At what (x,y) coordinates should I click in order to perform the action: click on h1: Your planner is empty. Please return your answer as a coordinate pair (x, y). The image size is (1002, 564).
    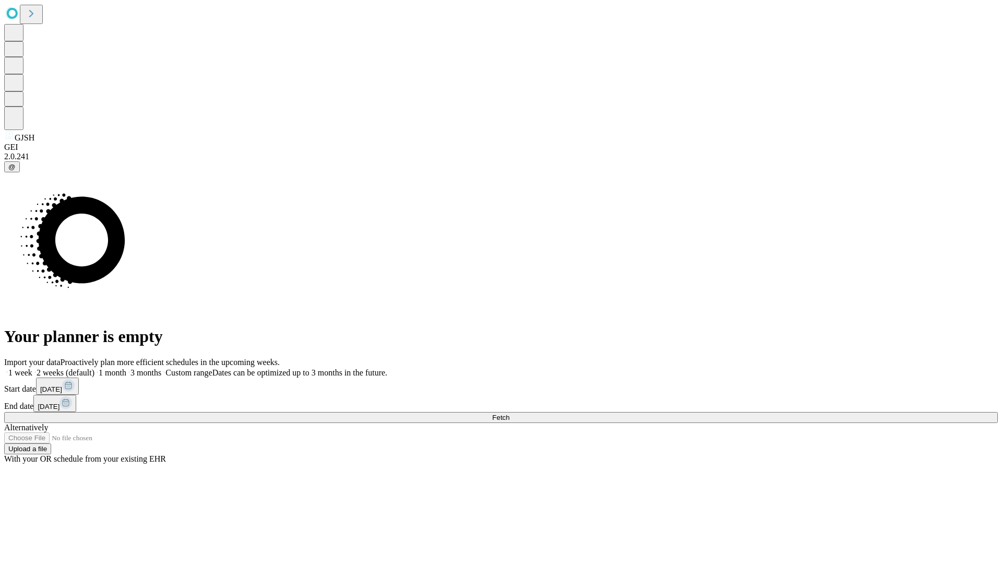
    Looking at the image, I should click on (501, 336).